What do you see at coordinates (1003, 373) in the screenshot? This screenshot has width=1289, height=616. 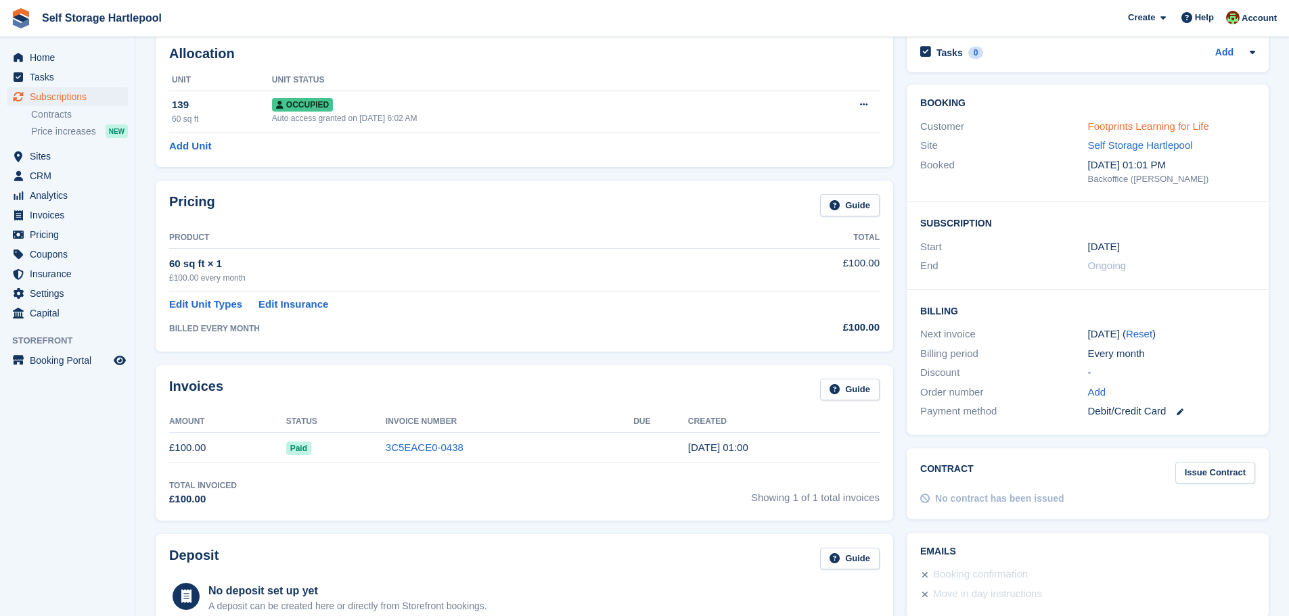 I see `div: Discount` at bounding box center [1003, 373].